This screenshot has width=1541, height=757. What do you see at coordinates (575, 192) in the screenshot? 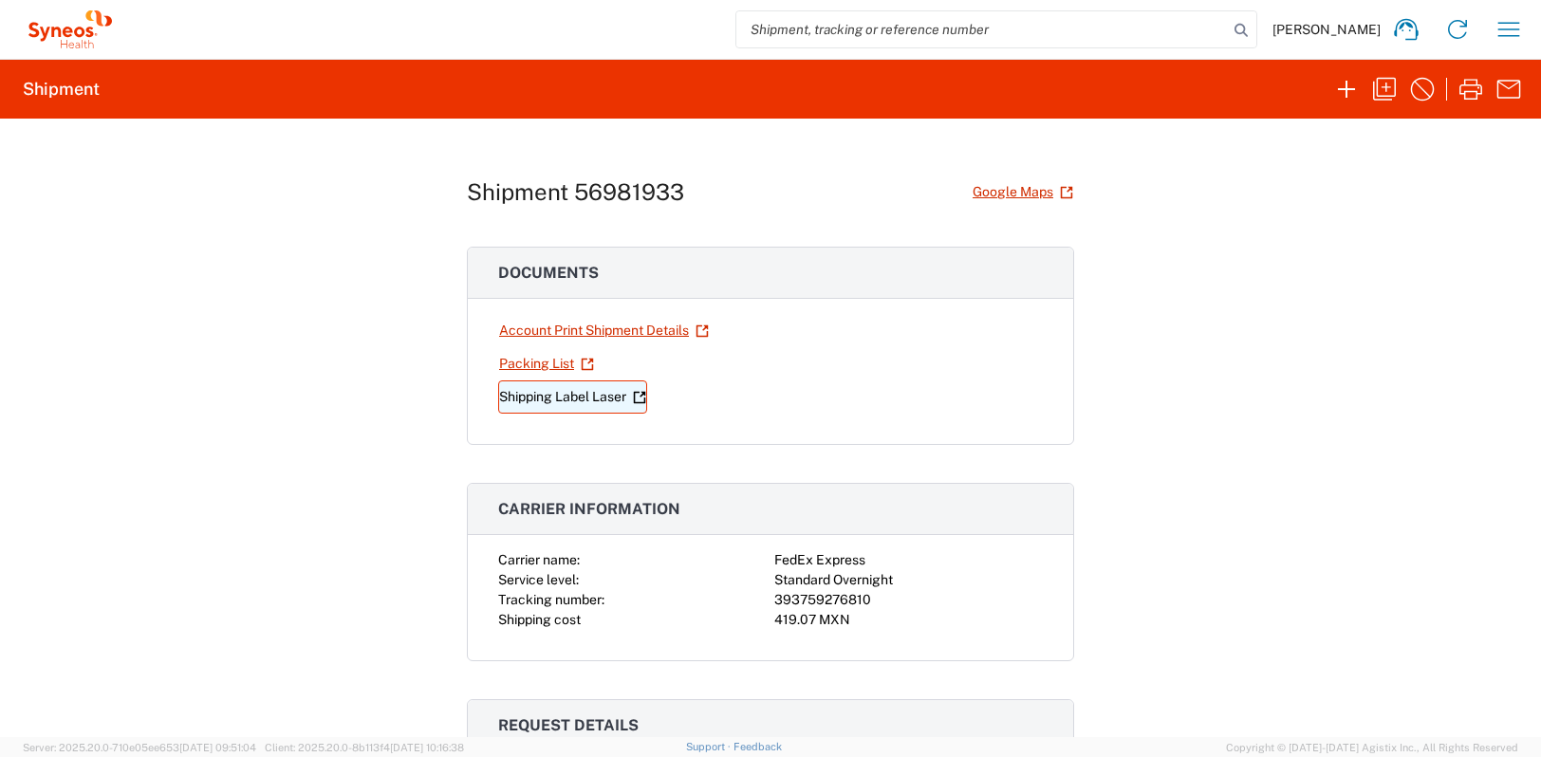
I see `h1: Shipment 56981933` at bounding box center [575, 192].